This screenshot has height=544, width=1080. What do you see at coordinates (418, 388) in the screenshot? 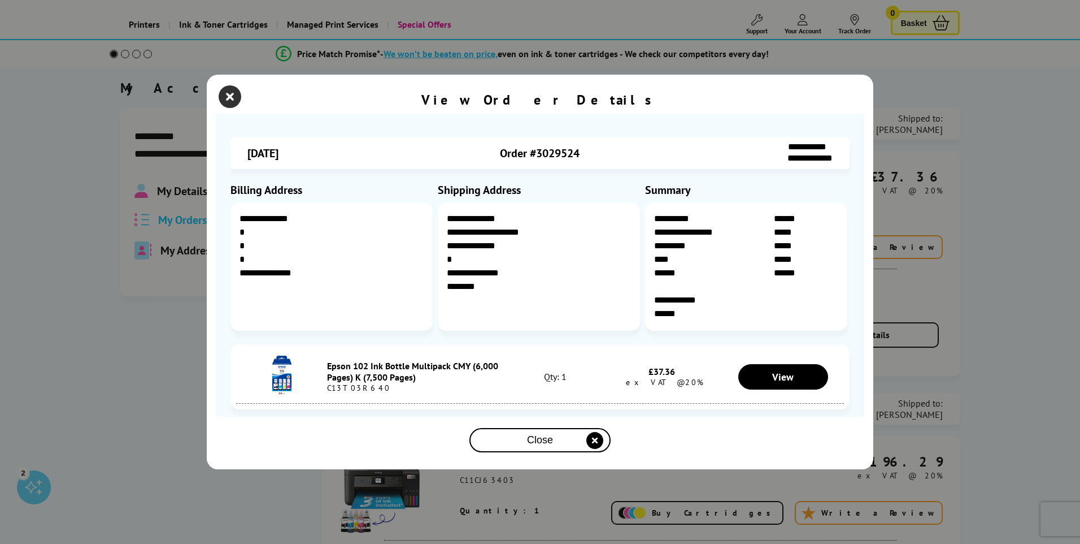
I see `div: C13T03R640` at bounding box center [418, 388].